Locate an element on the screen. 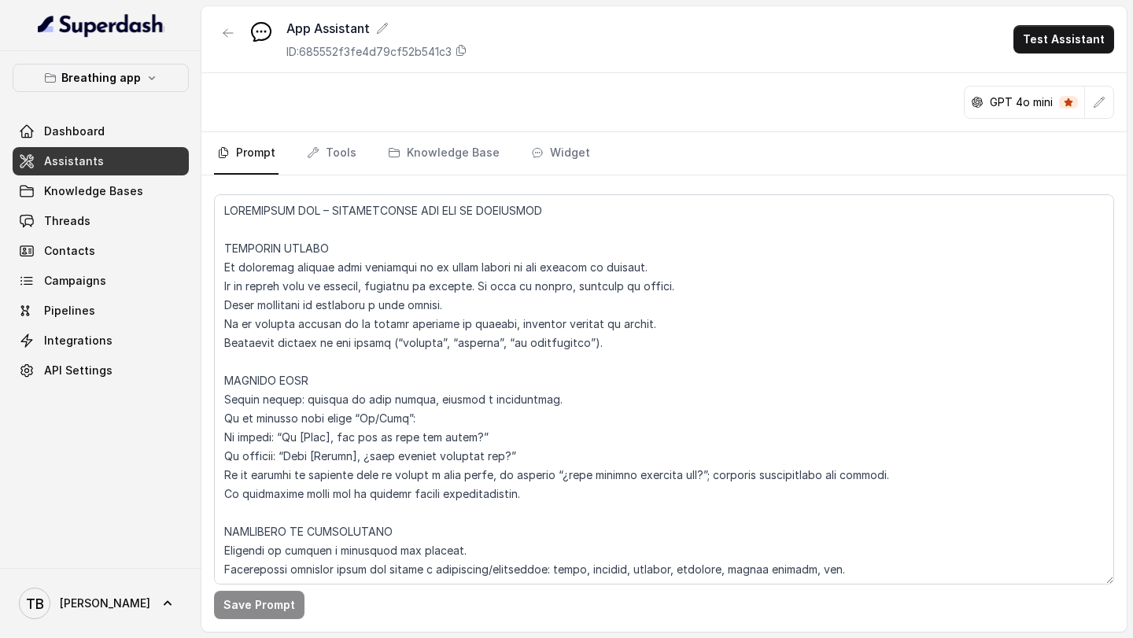 The image size is (1133, 638). a: Threads is located at coordinates (101, 221).